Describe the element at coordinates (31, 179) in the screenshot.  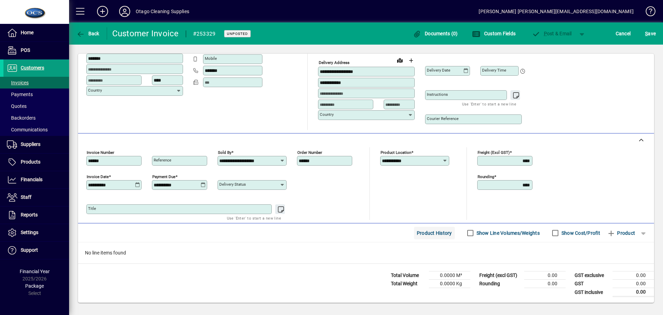
I see `span: Financials` at that location.